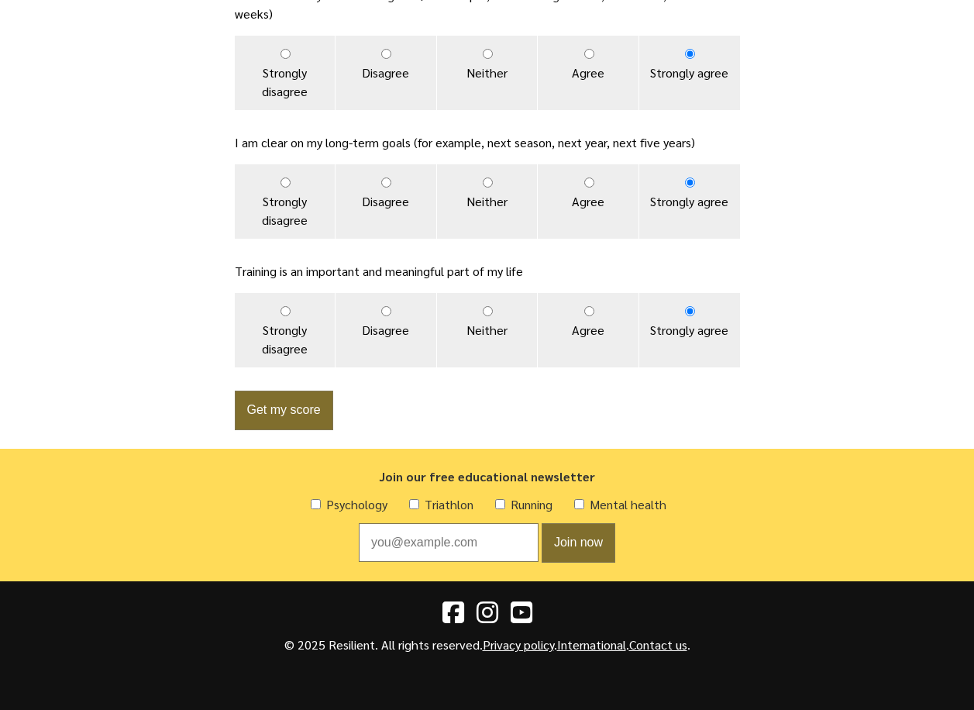  What do you see at coordinates (487, 143) in the screenshot?
I see `p: I am clear on my long-term goals (for example, next season, next year, next five years)` at bounding box center [487, 143].